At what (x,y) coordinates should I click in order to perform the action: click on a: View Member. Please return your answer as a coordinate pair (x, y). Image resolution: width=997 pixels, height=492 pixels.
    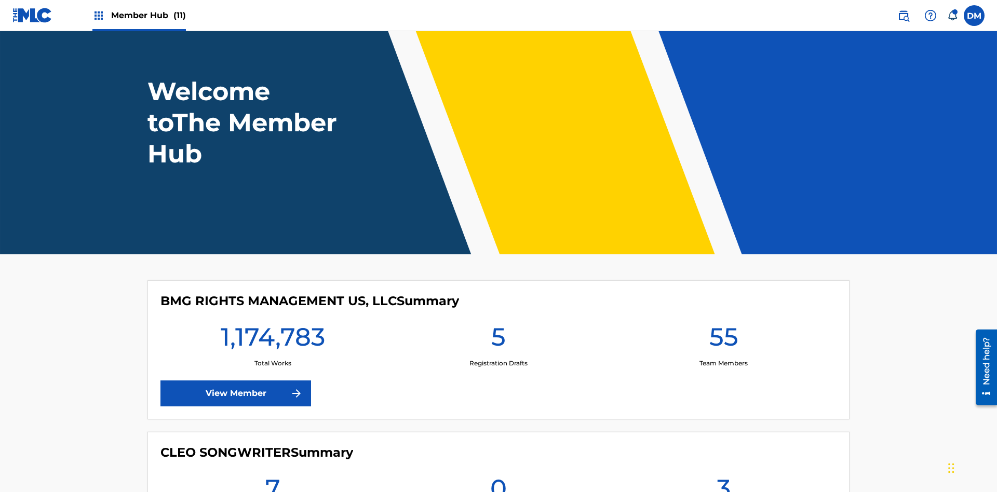
    Looking at the image, I should click on (236, 394).